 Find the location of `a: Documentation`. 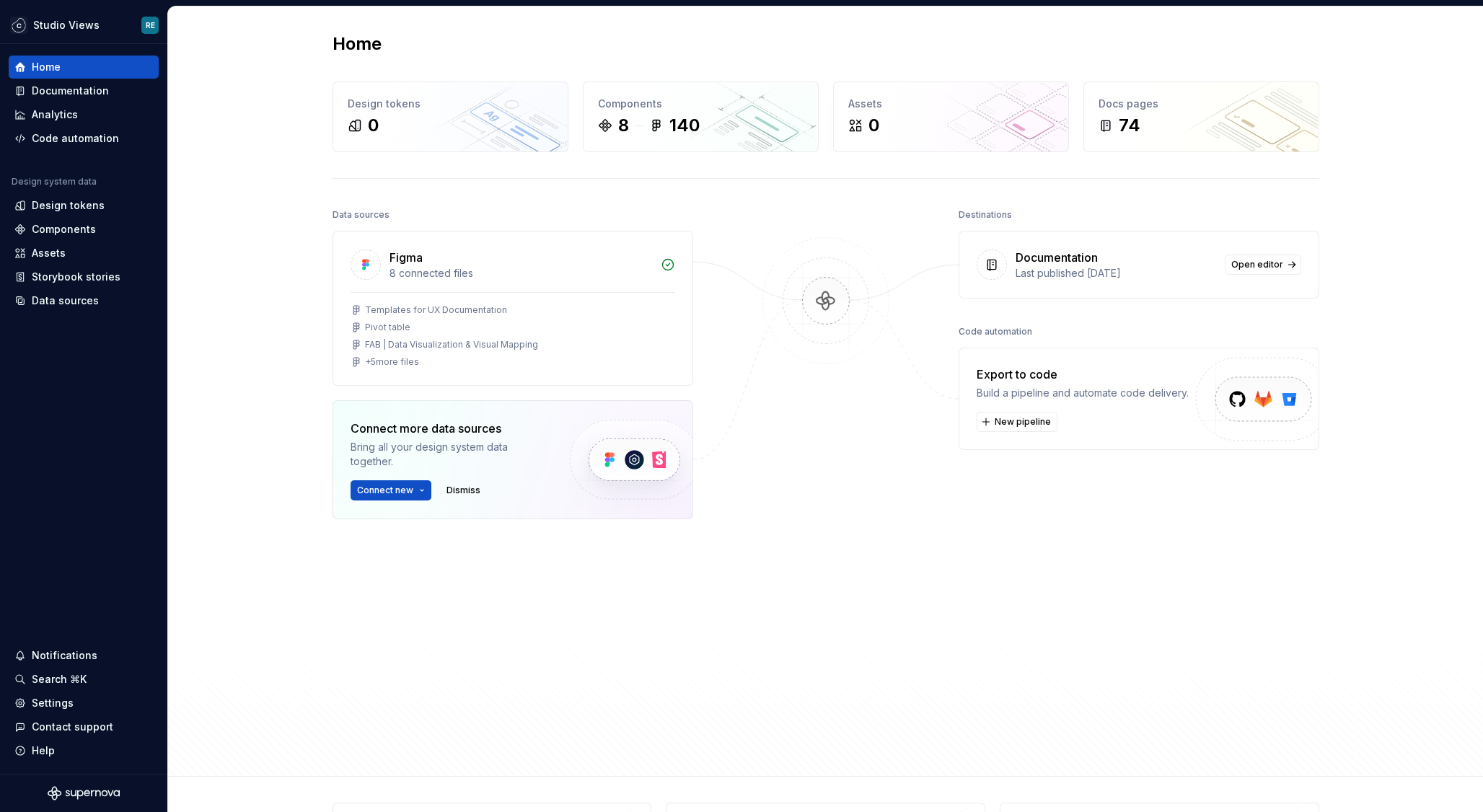

a: Documentation is located at coordinates (84, 91).